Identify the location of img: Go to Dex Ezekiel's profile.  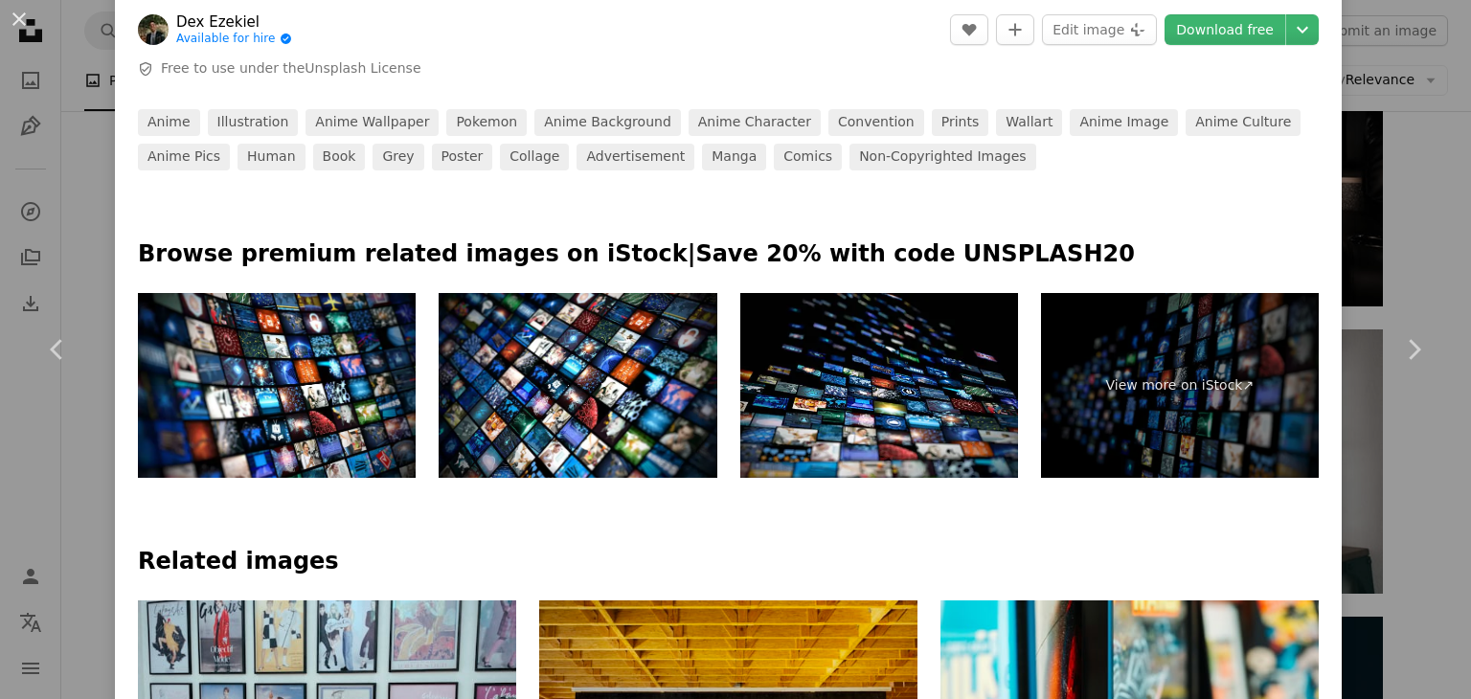
(153, 30).